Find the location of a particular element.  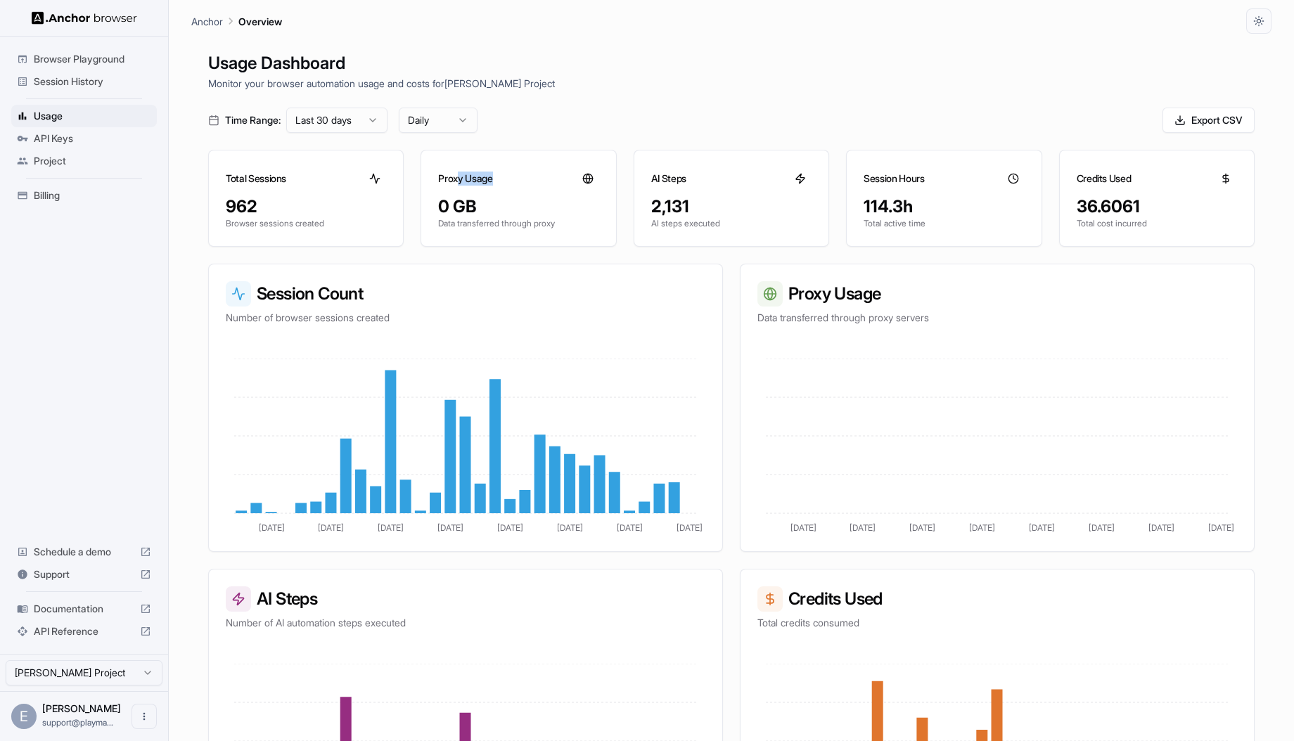

nav: breadcrumb is located at coordinates (236, 21).